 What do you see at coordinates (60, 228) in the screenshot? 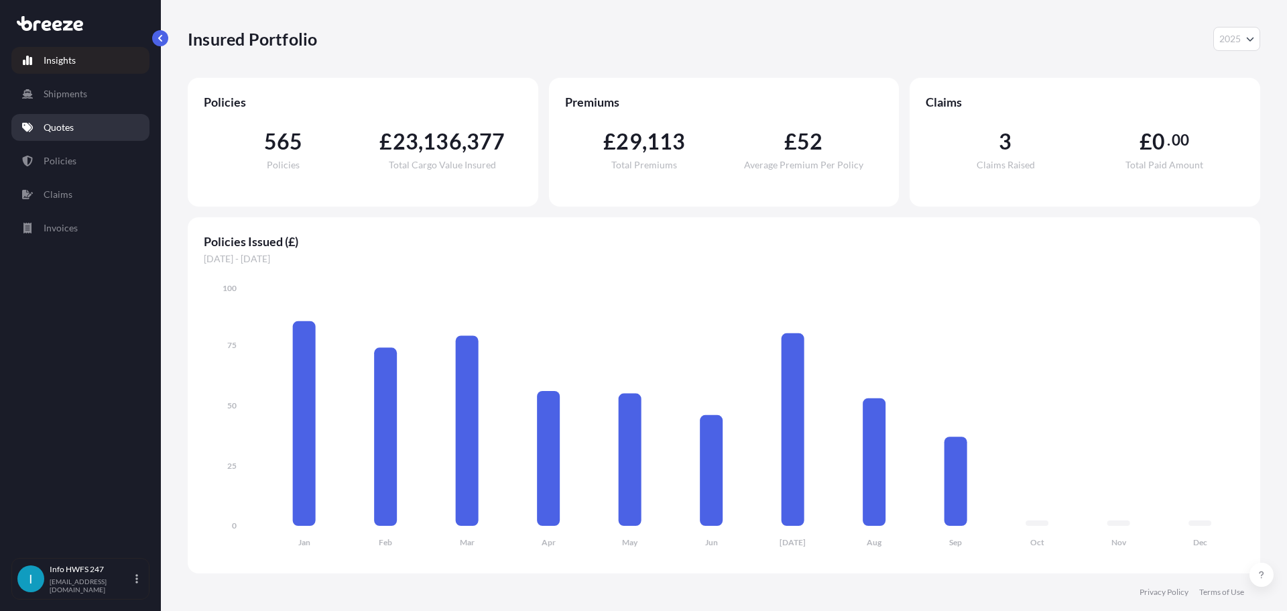
I see `p: Invoices` at bounding box center [60, 228].